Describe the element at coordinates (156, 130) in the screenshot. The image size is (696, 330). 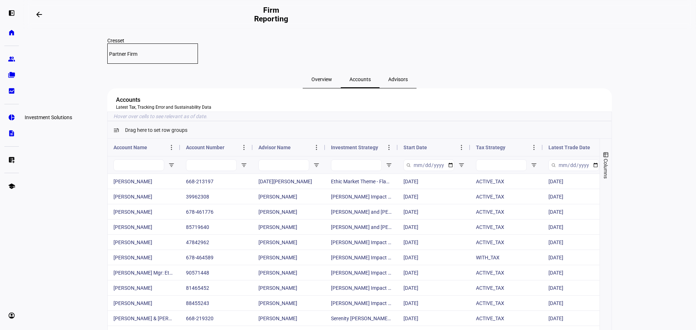
I see `span: Drag here to set row groups` at that location.